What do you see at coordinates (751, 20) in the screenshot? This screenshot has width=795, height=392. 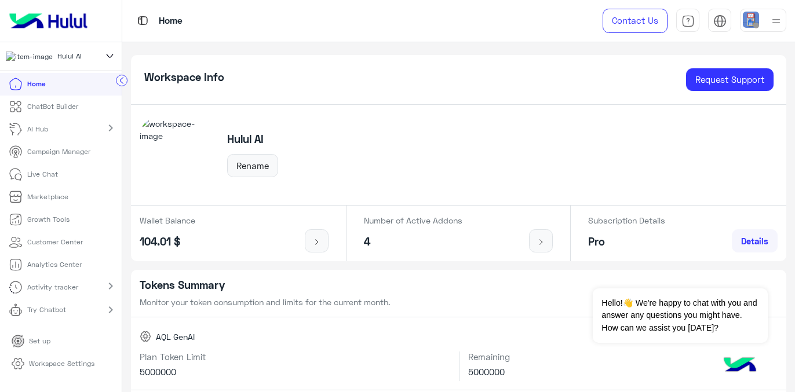 I see `img: userImage` at bounding box center [751, 20].